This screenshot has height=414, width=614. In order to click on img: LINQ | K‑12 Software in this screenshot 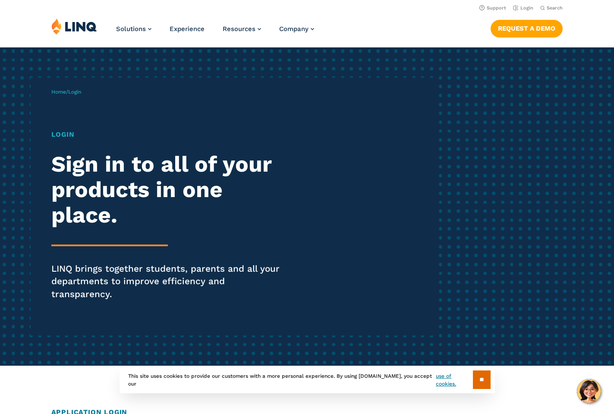, I will do `click(74, 26)`.